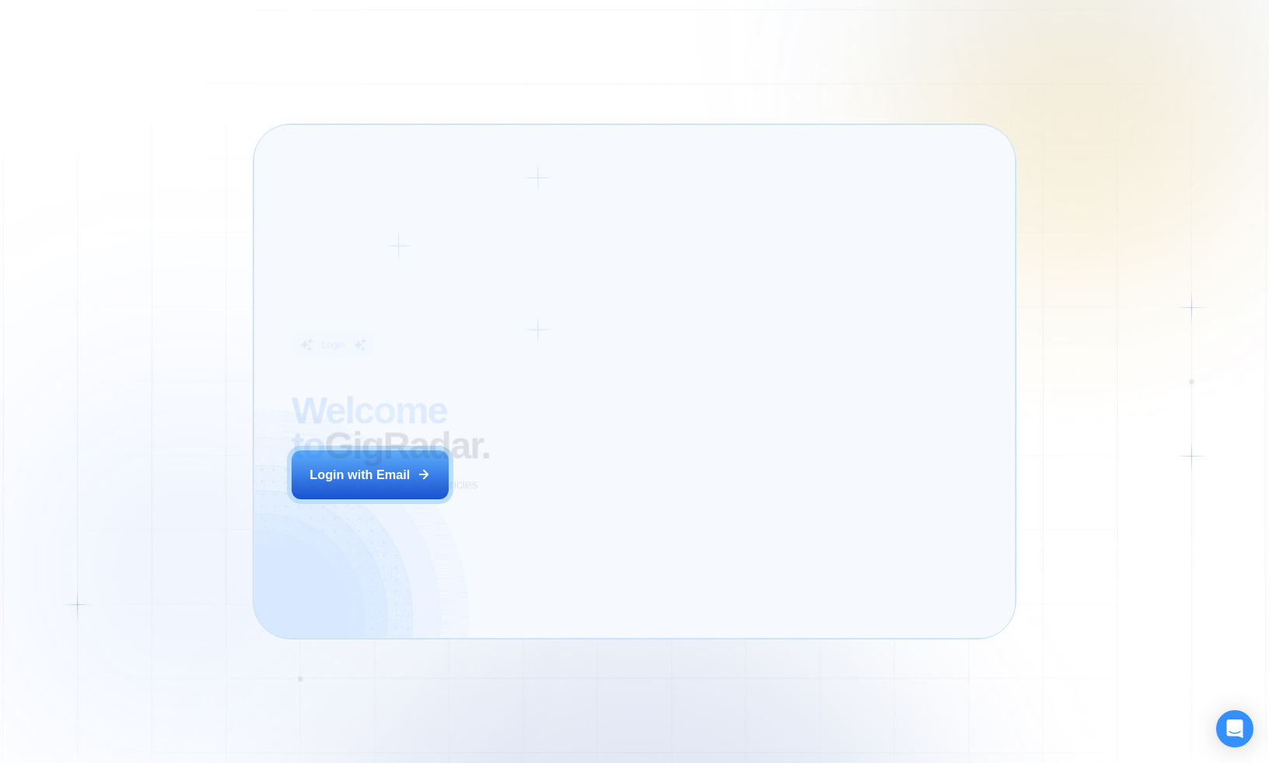 The width and height of the screenshot is (1269, 763). I want to click on div: Login with Email, so click(359, 474).